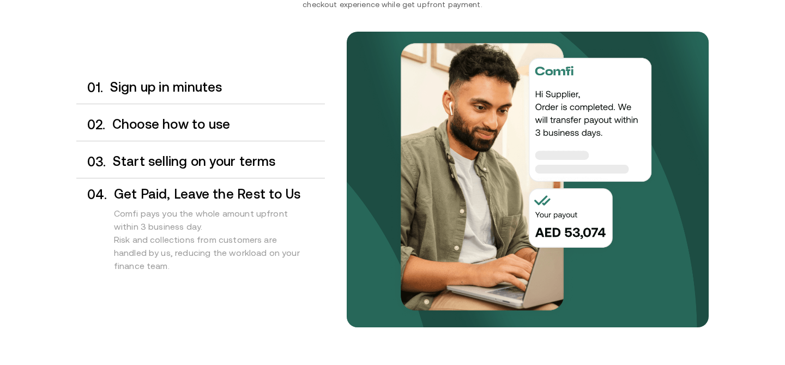  Describe the element at coordinates (219, 161) in the screenshot. I see `h3: Start selling on your terms` at that location.